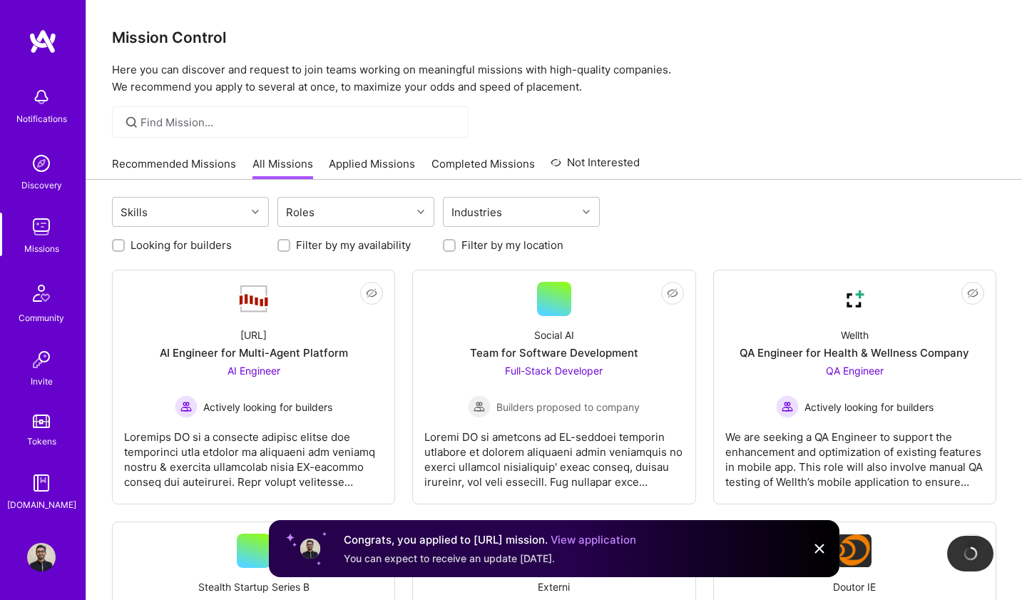  I want to click on img: tokens, so click(41, 421).